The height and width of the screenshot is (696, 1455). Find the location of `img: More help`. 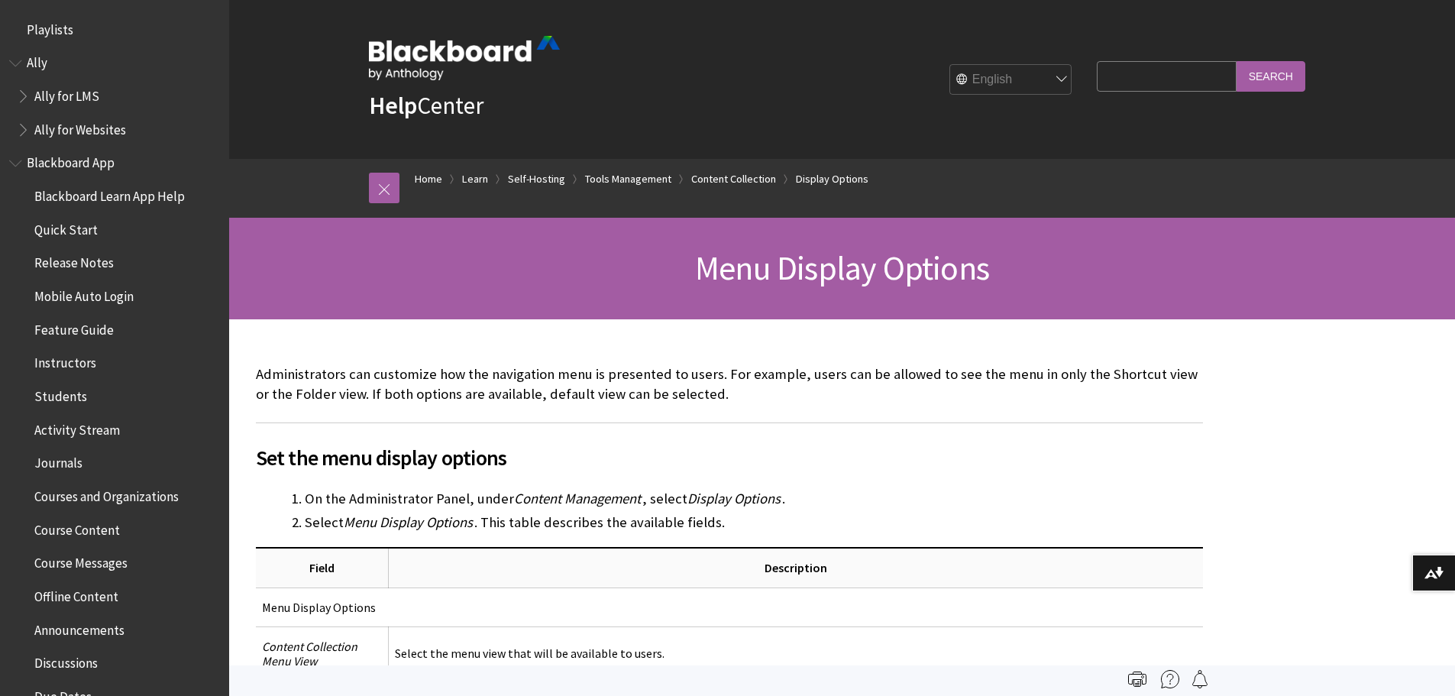

img: More help is located at coordinates (1170, 679).